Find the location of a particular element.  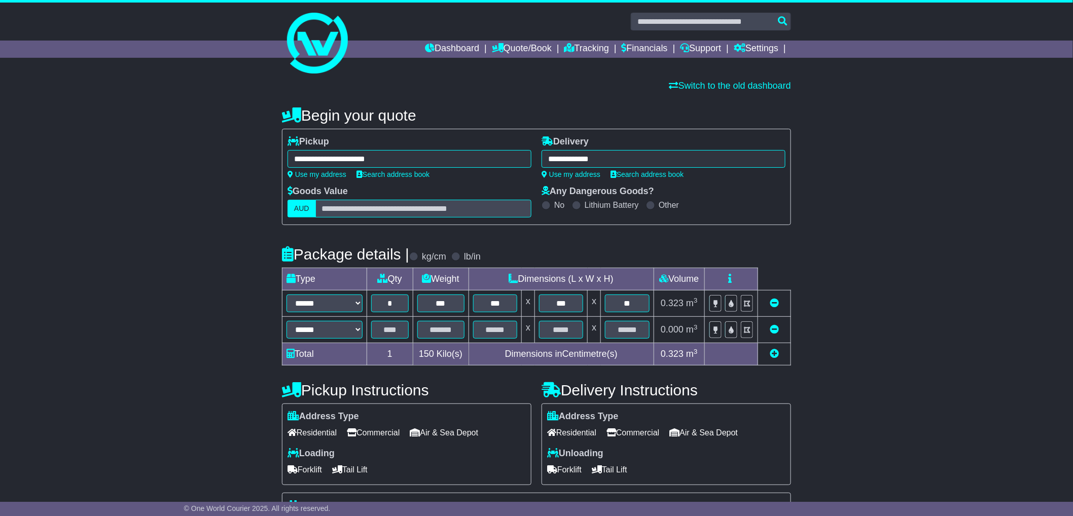

label: Goods Value is located at coordinates (317, 192).